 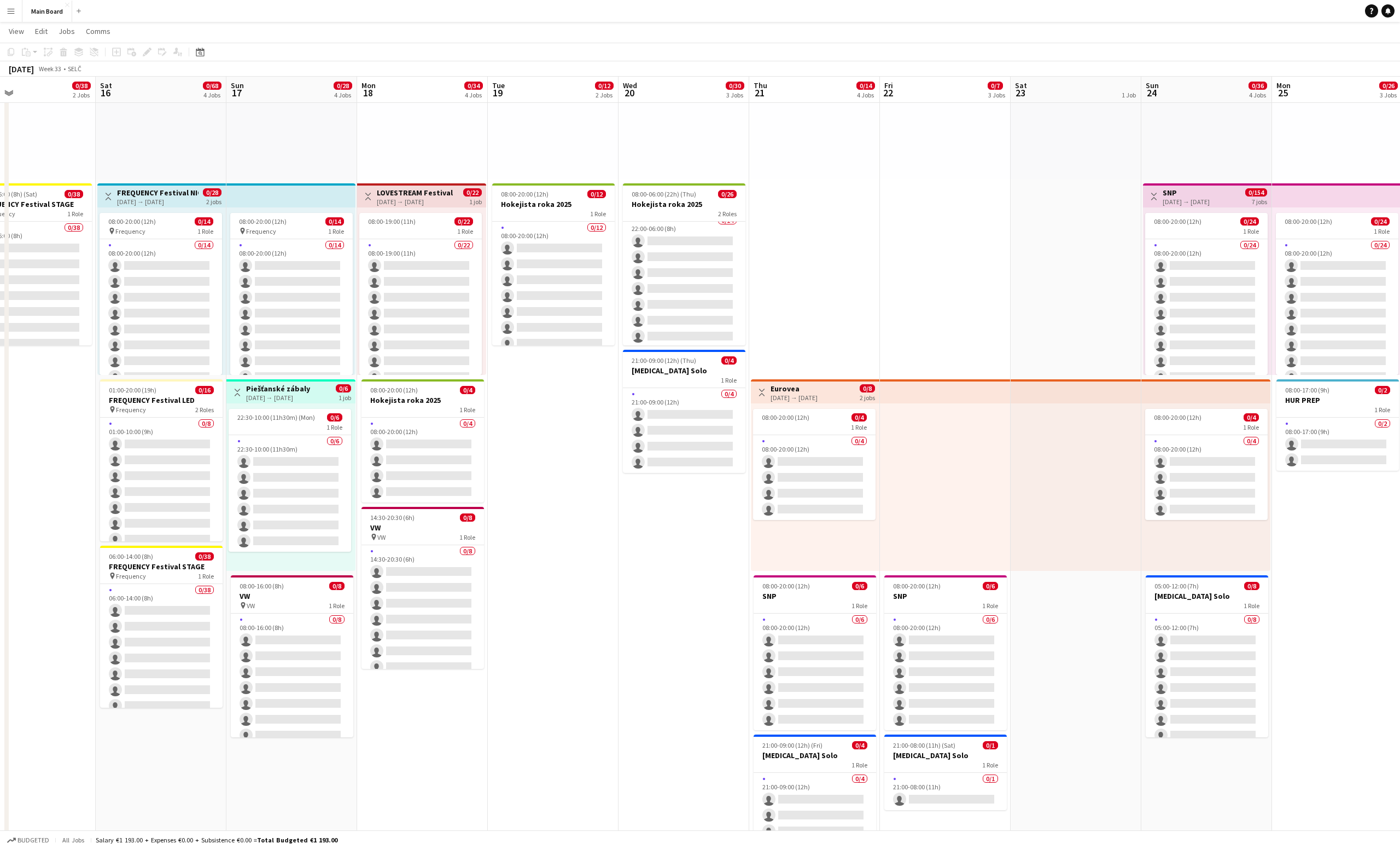 What do you see at coordinates (1338, 444) in the screenshot?
I see `app-card-role: 0/208:00-17:00 (9h)` at bounding box center [1338, 444].